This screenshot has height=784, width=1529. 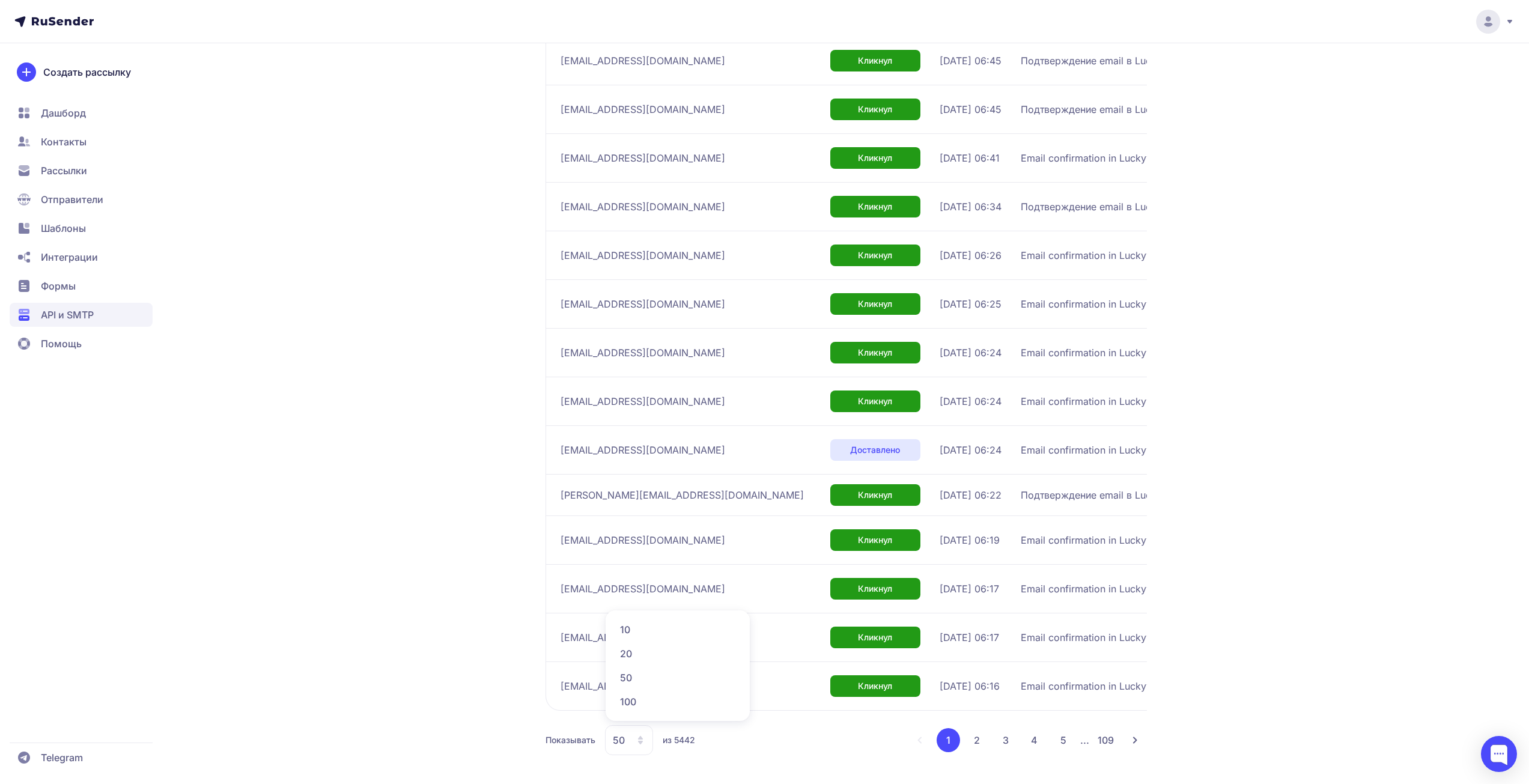 I want to click on span: Отправители, so click(x=72, y=199).